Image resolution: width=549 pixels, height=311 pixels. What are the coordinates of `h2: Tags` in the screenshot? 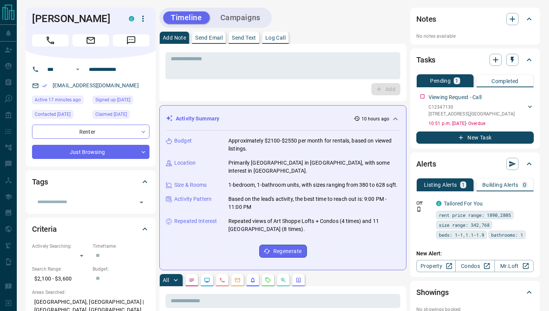 It's located at (40, 182).